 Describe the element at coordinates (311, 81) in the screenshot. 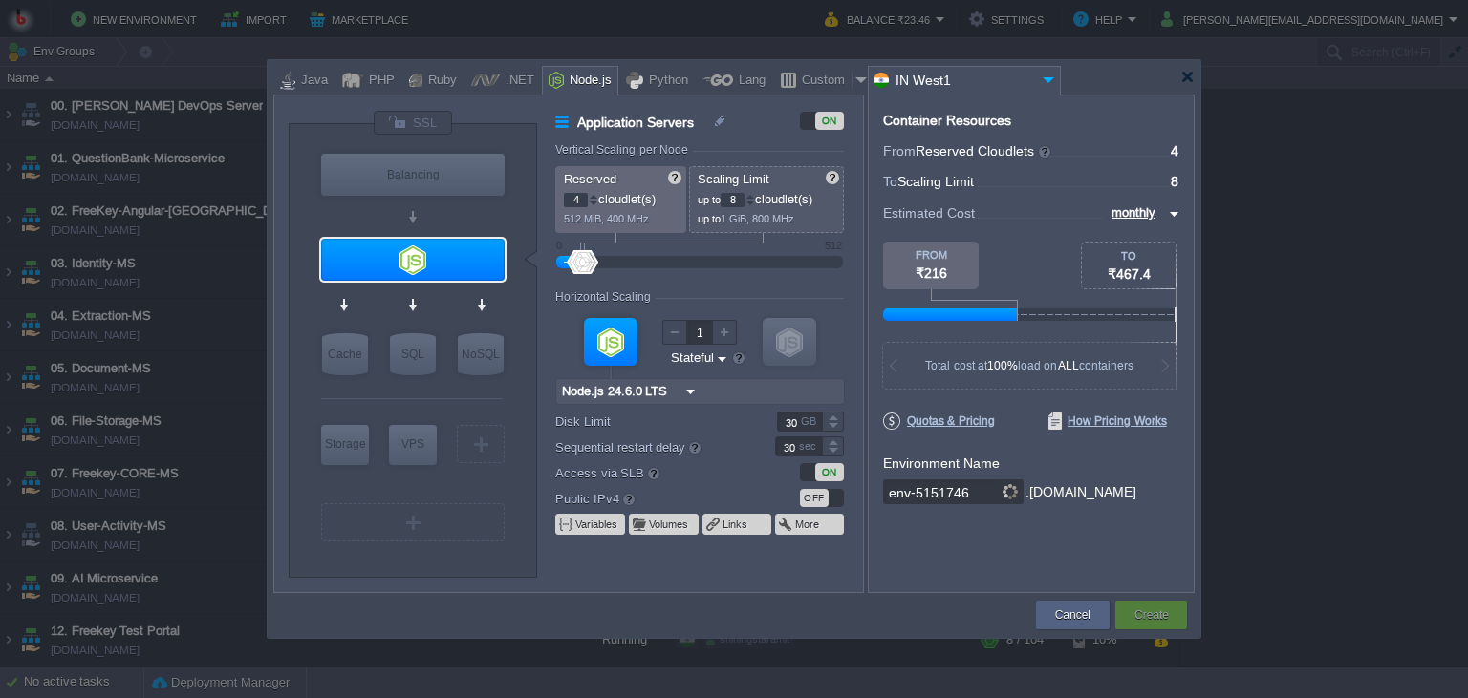

I see `div: Java` at that location.